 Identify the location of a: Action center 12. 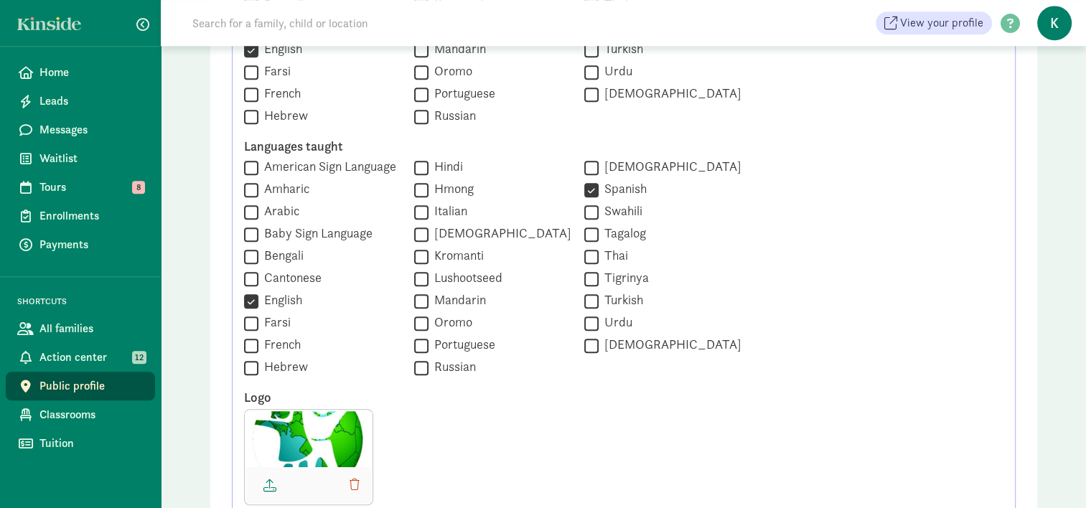
(80, 358).